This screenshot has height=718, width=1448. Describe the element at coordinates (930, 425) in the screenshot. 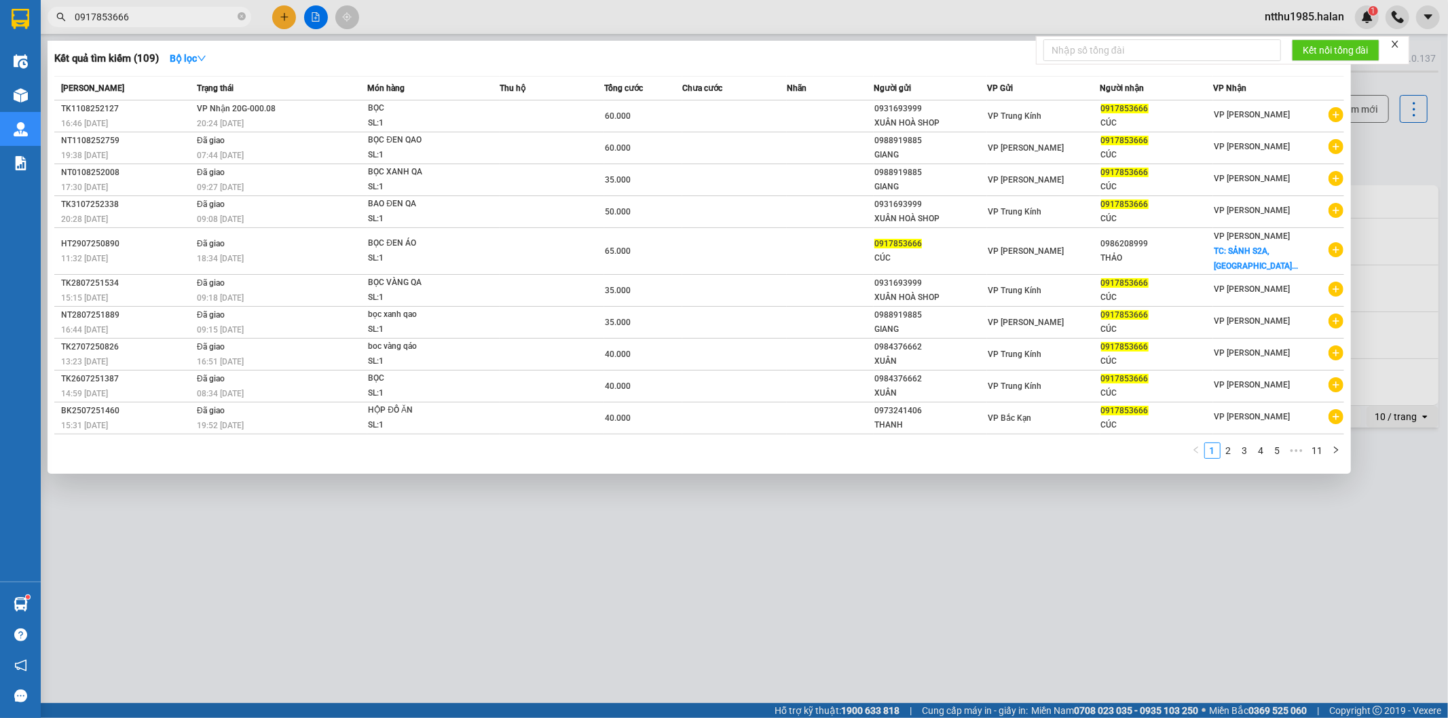

I see `div: THANH` at that location.